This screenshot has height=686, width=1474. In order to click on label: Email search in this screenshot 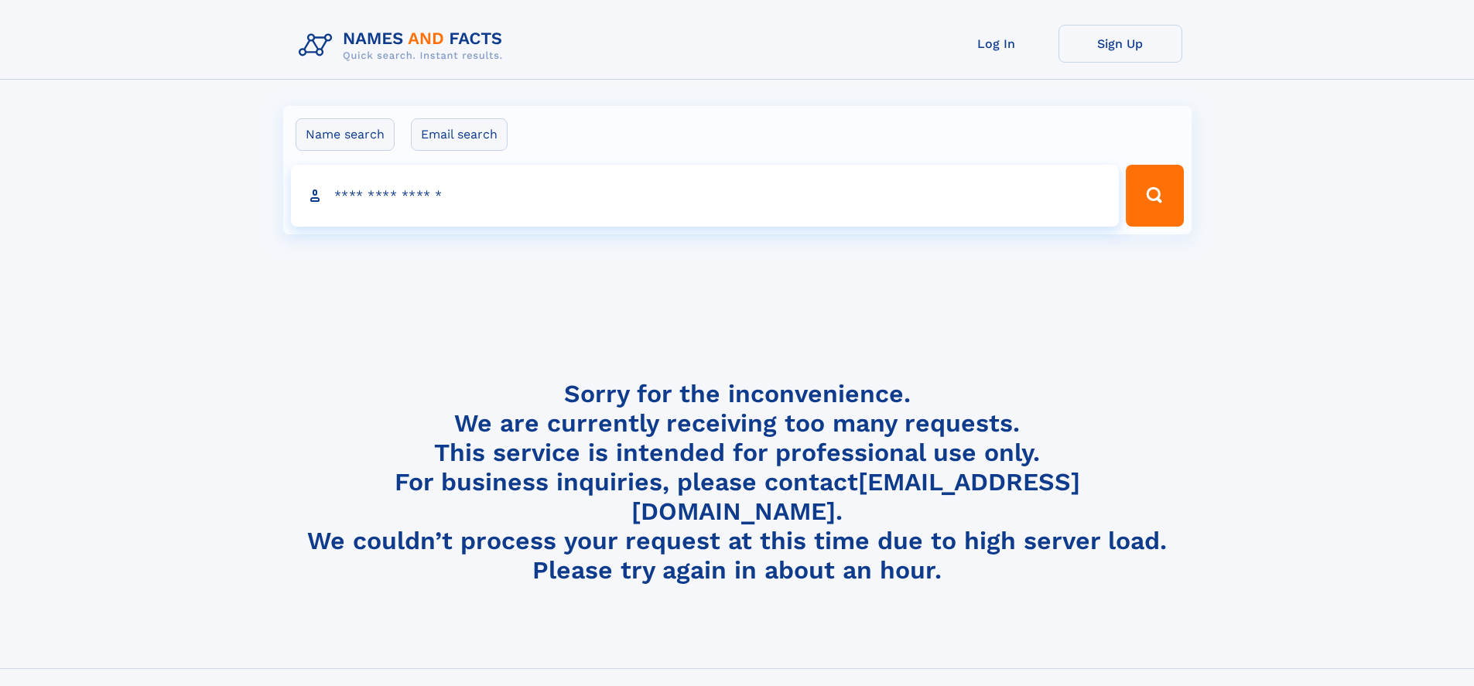, I will do `click(459, 135)`.